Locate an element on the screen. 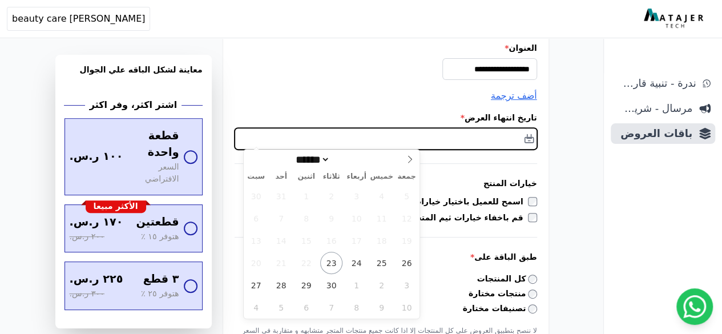  input: سنة is located at coordinates (350, 159).